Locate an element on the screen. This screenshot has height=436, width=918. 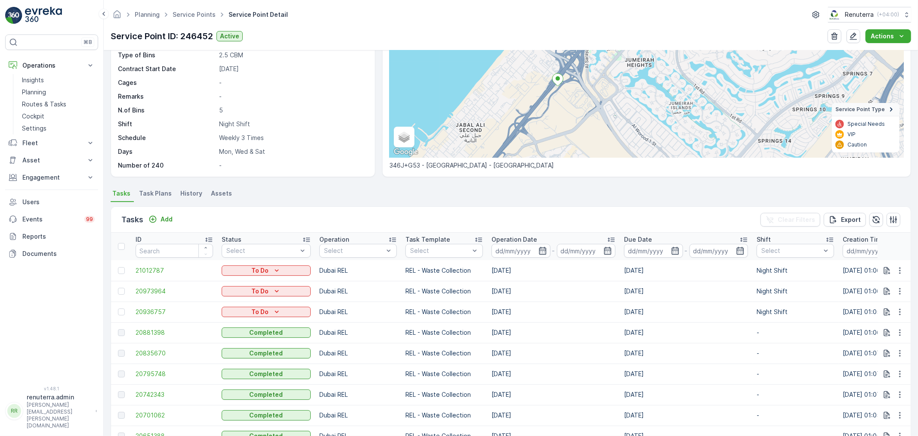
p: Completed is located at coordinates (266, 332).